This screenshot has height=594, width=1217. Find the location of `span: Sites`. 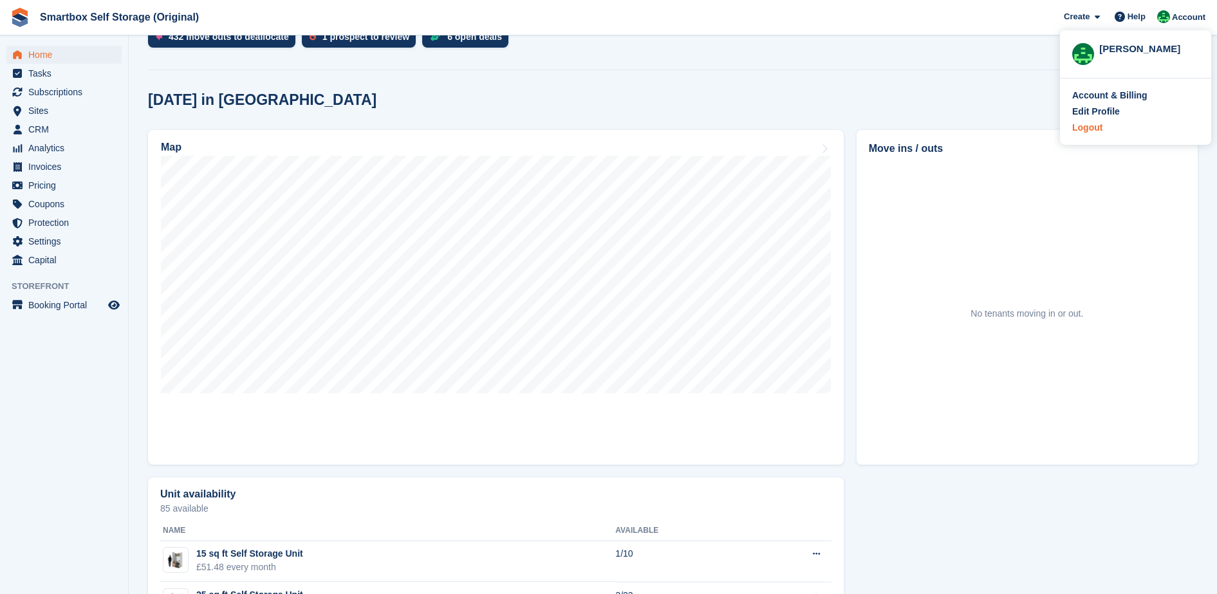

span: Sites is located at coordinates (67, 111).